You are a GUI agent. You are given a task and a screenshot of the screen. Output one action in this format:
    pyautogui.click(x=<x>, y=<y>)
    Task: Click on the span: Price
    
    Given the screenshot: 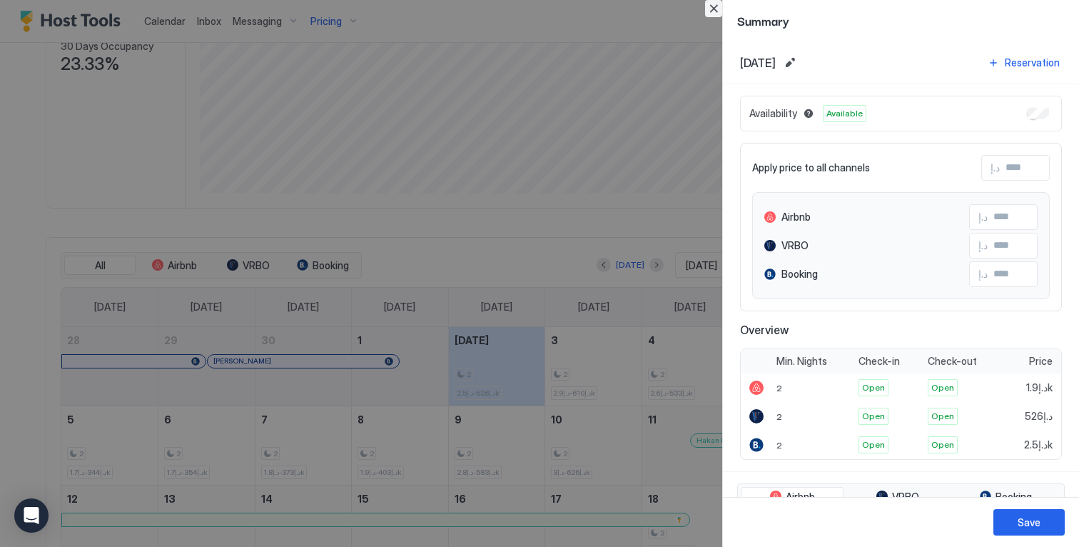 What is the action you would take?
    pyautogui.click(x=1041, y=361)
    